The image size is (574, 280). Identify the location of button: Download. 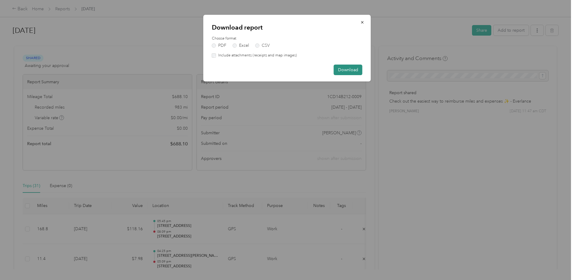
(348, 70).